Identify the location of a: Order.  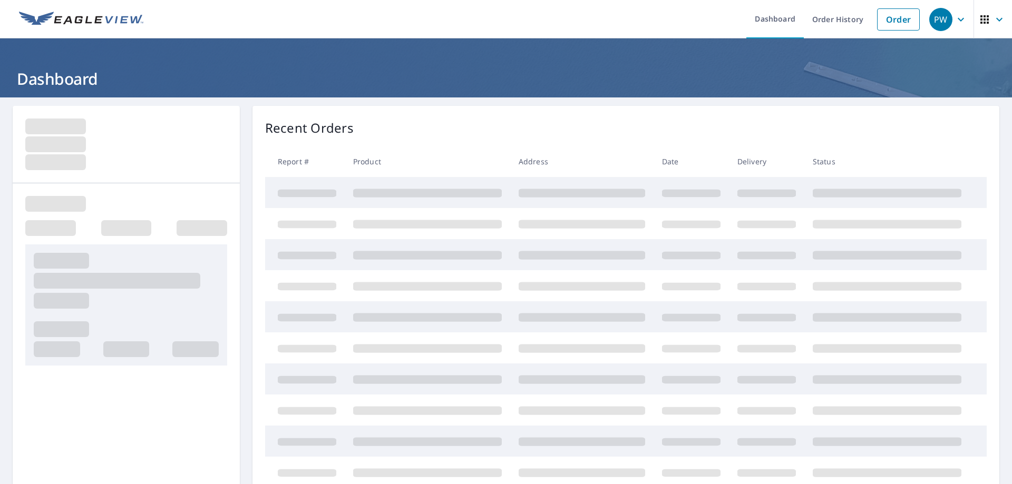
(898, 19).